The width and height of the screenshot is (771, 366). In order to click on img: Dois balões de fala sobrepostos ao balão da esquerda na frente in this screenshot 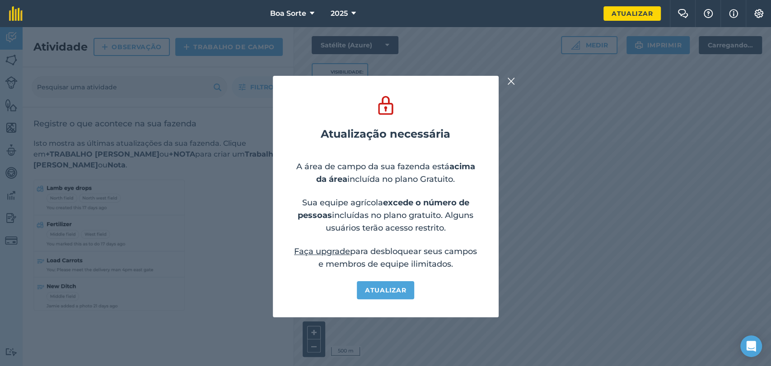, I will do `click(683, 14)`.